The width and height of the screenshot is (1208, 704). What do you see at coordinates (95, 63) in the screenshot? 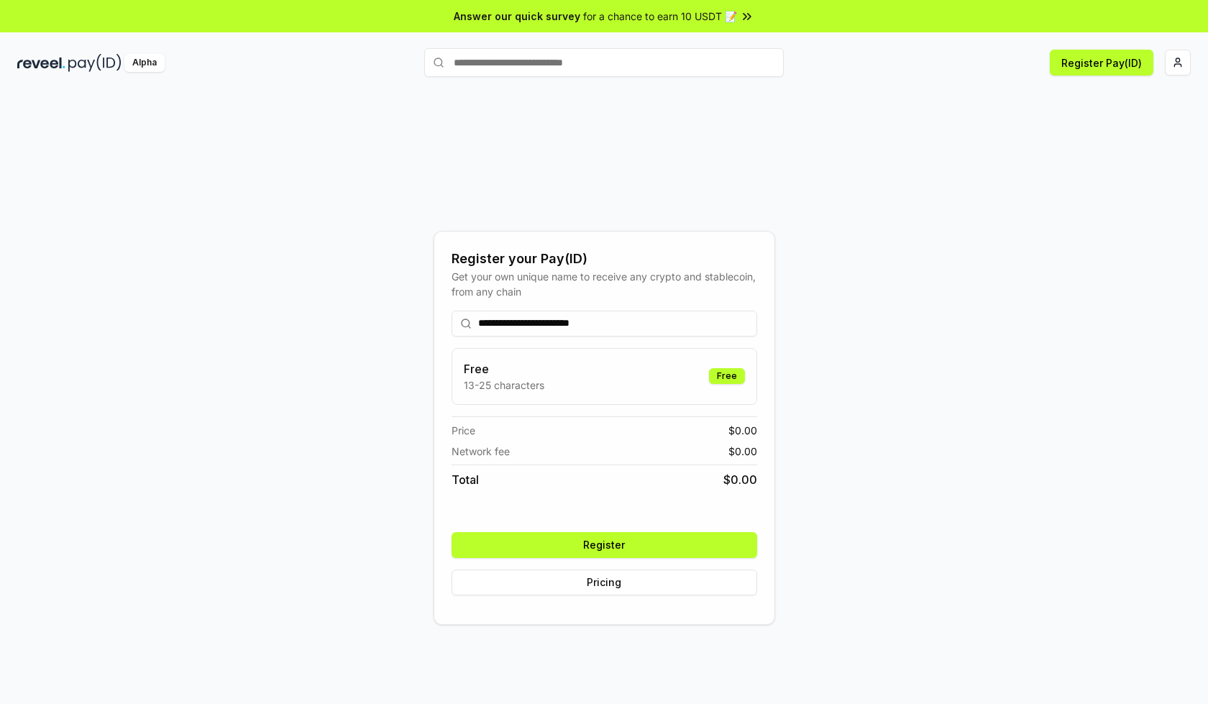
I see `img: pay_id` at bounding box center [95, 63].